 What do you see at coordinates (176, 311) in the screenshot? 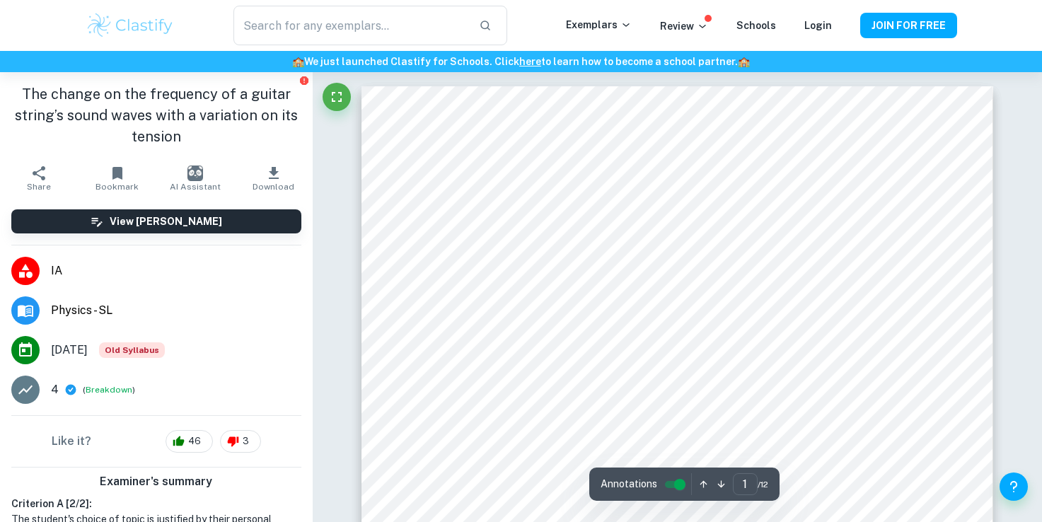
I see `span: Physics - SL` at bounding box center [176, 311].